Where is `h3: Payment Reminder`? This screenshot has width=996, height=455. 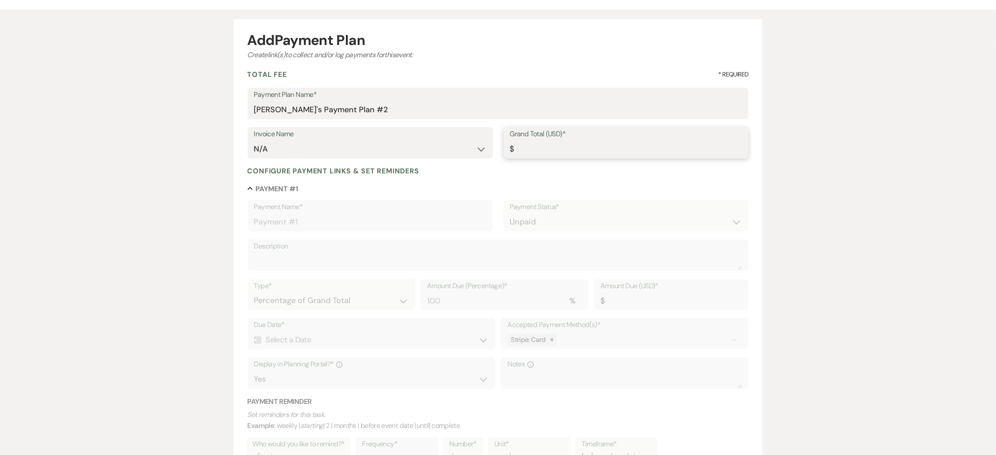
h3: Payment Reminder is located at coordinates (498, 402).